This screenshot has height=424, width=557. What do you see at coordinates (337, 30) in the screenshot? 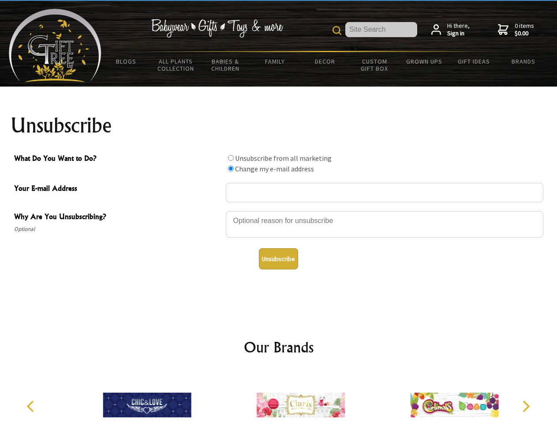
I see `img: product search` at bounding box center [337, 30].